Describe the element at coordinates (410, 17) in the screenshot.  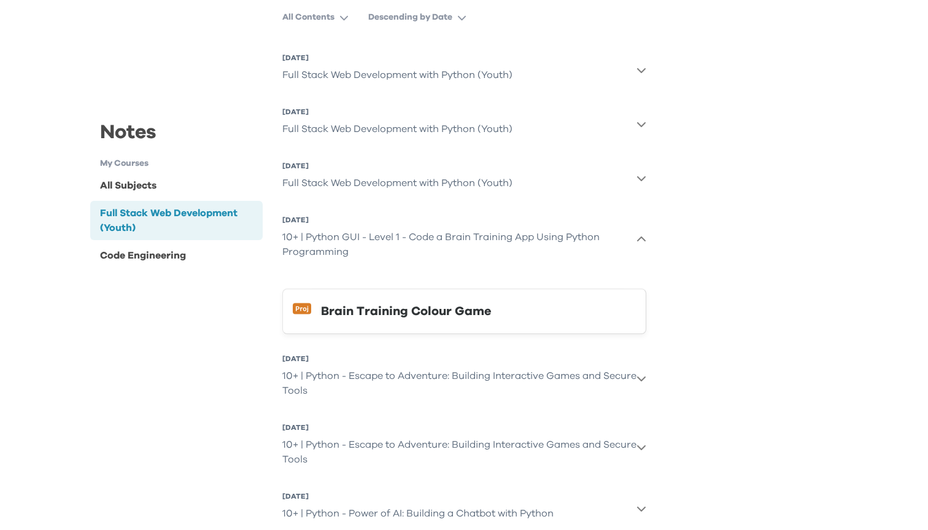
I see `p: Descending by Date` at that location.